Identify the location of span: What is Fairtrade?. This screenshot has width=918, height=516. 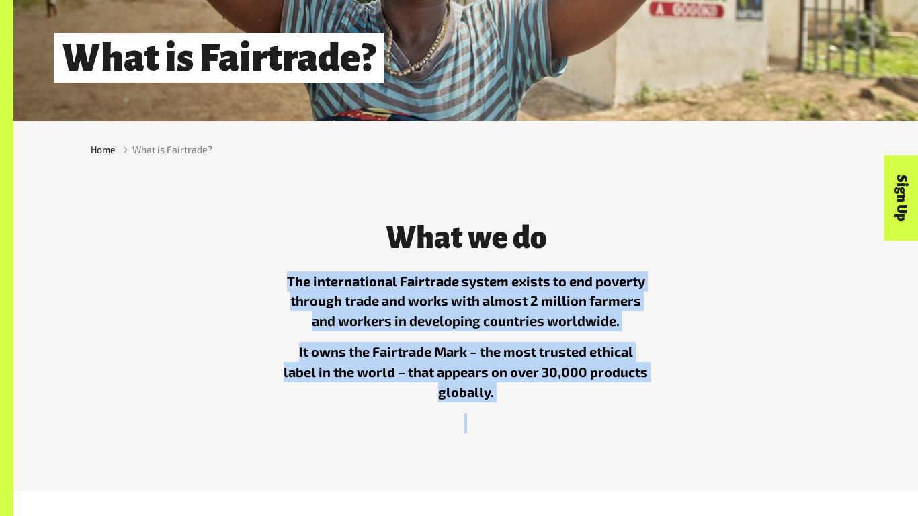
(172, 149).